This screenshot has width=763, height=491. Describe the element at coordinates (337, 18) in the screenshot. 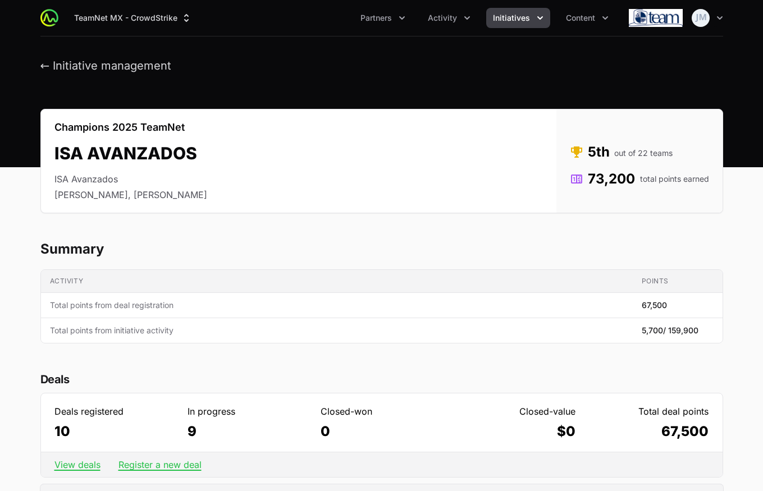

I see `div: Main navigation` at that location.